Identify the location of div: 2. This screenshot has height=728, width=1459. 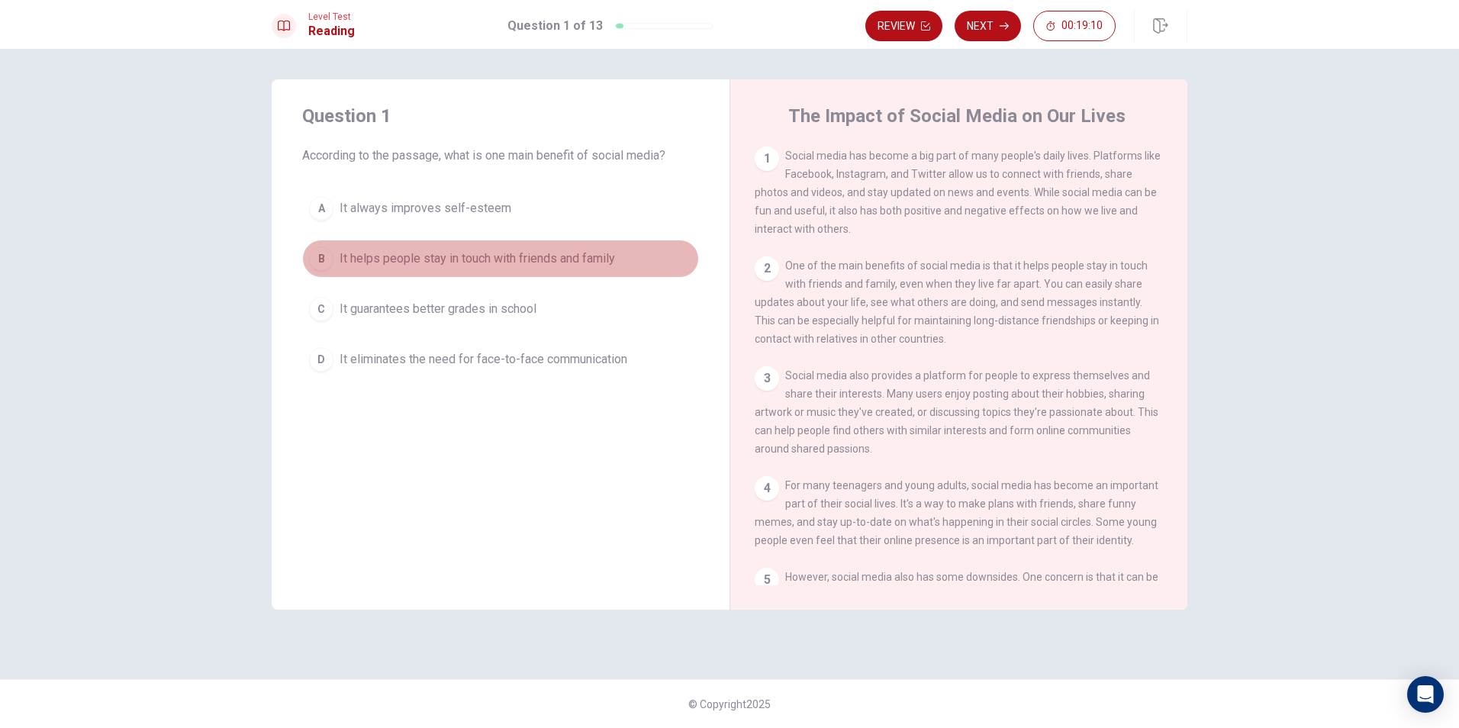
(767, 269).